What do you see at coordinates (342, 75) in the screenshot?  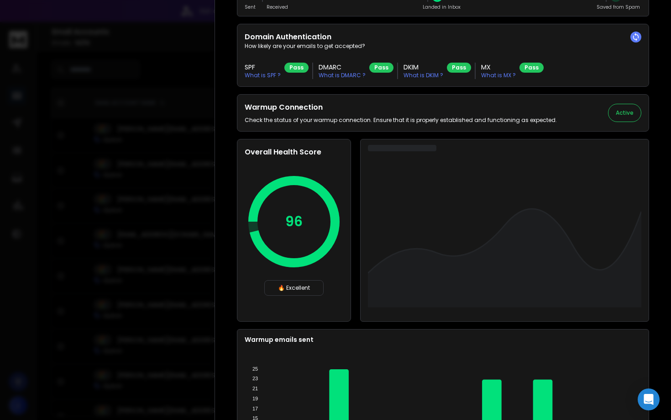 I see `p: What is DMARC ?` at bounding box center [342, 75].